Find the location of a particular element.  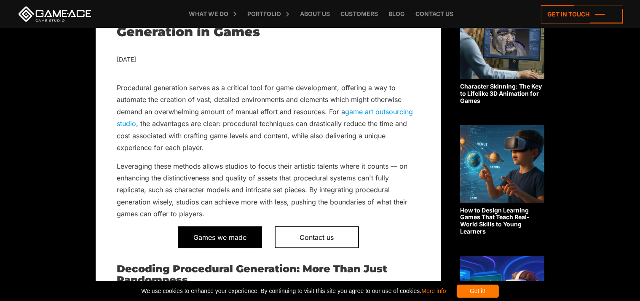

a: Character Skinning: The Key to Lifelike 3D Animation for Games is located at coordinates (503, 53).